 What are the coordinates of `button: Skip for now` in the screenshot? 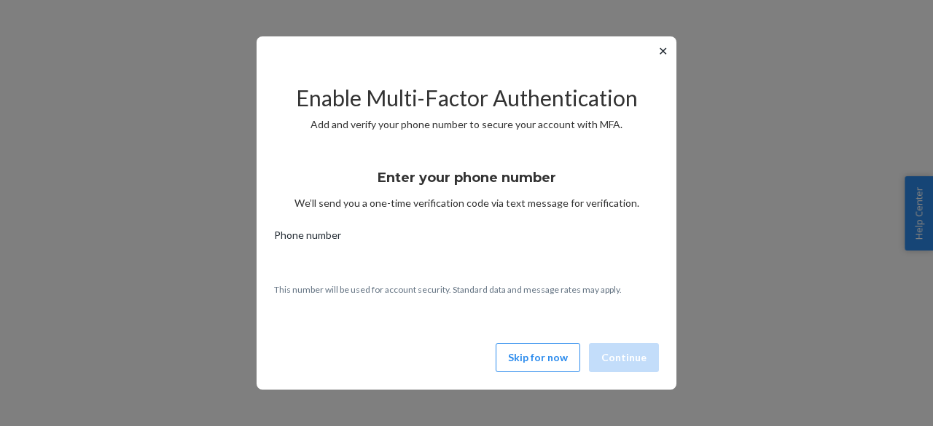 It's located at (538, 358).